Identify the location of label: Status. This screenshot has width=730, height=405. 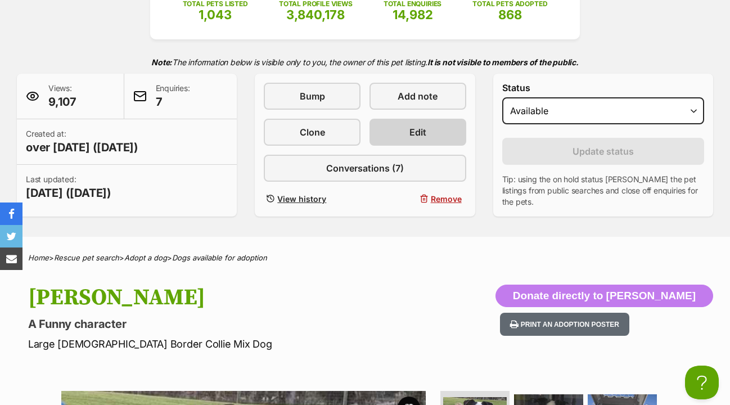
(603, 88).